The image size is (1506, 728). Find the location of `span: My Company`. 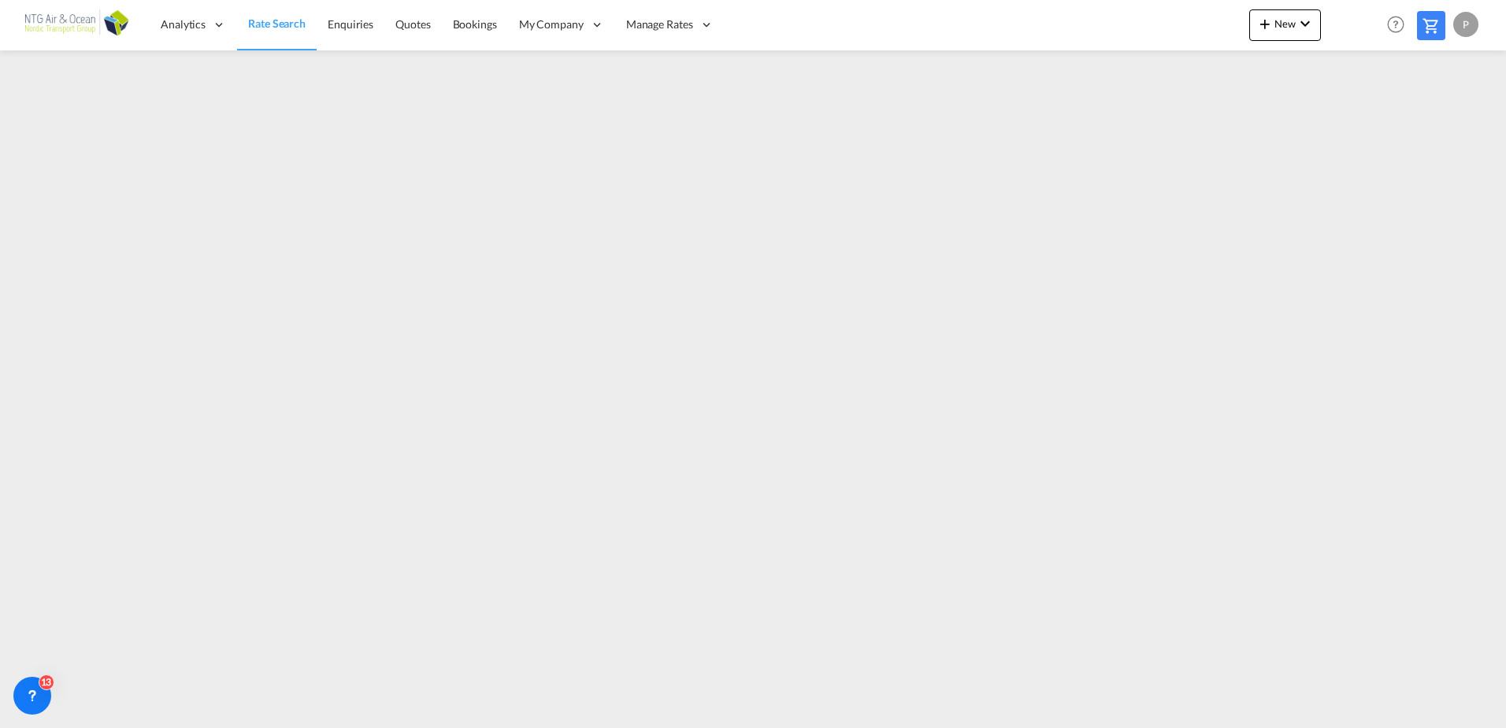

span: My Company is located at coordinates (551, 24).